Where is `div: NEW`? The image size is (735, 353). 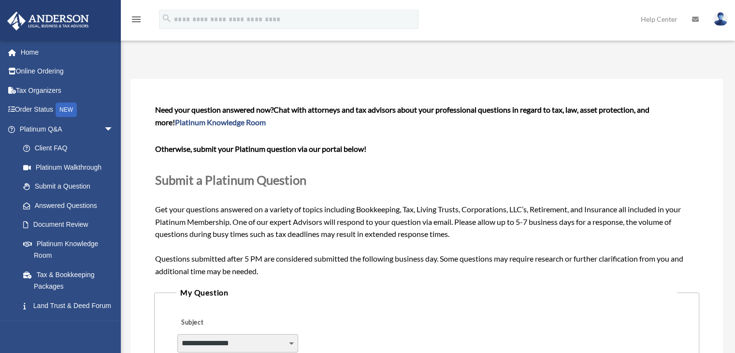 div: NEW is located at coordinates (66, 110).